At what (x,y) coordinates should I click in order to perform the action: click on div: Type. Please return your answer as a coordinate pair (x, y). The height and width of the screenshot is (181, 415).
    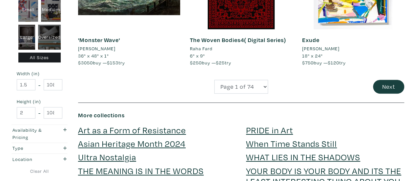
    Looking at the image, I should click on (31, 148).